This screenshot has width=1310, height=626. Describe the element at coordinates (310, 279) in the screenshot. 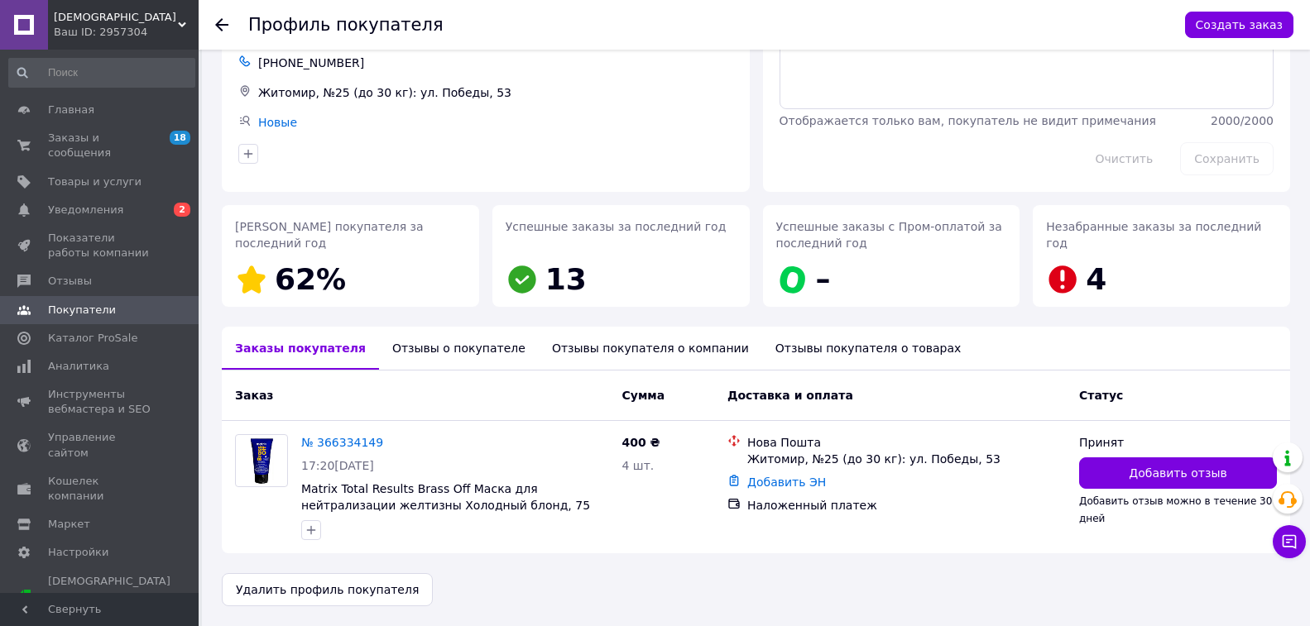

I see `span: 62%` at that location.